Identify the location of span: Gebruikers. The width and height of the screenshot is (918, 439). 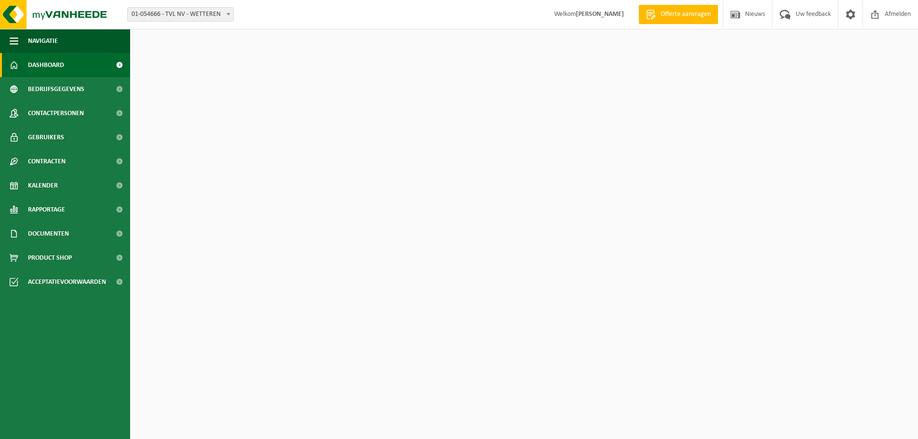
(46, 137).